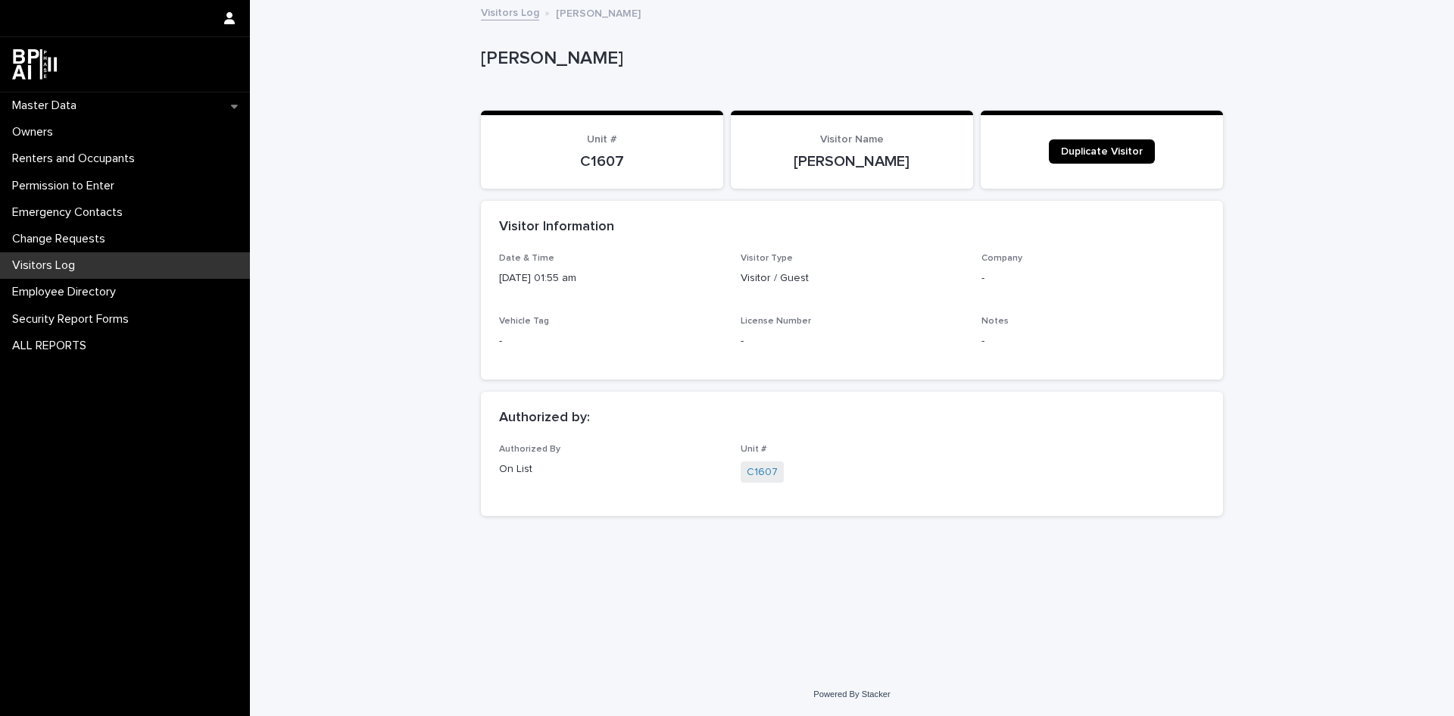 The height and width of the screenshot is (716, 1454). Describe the element at coordinates (995, 321) in the screenshot. I see `span: Notes` at that location.